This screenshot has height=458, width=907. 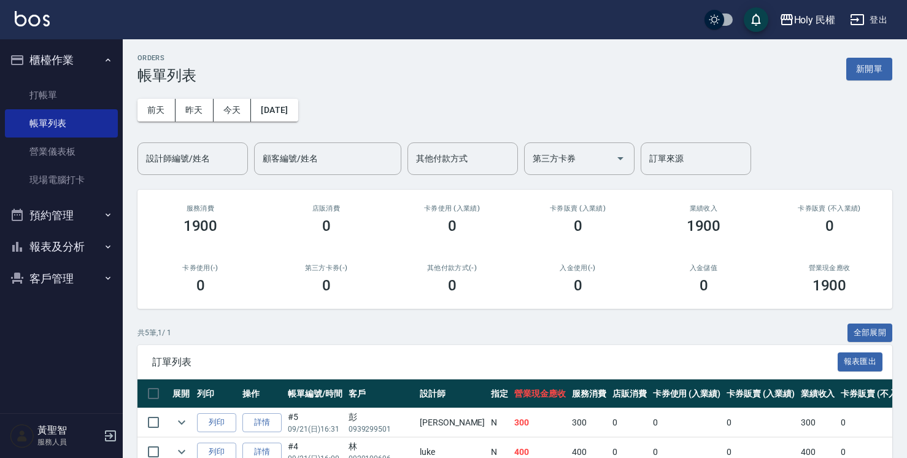 What do you see at coordinates (326, 268) in the screenshot?
I see `h2: 第三方卡券(-)` at bounding box center [326, 268].